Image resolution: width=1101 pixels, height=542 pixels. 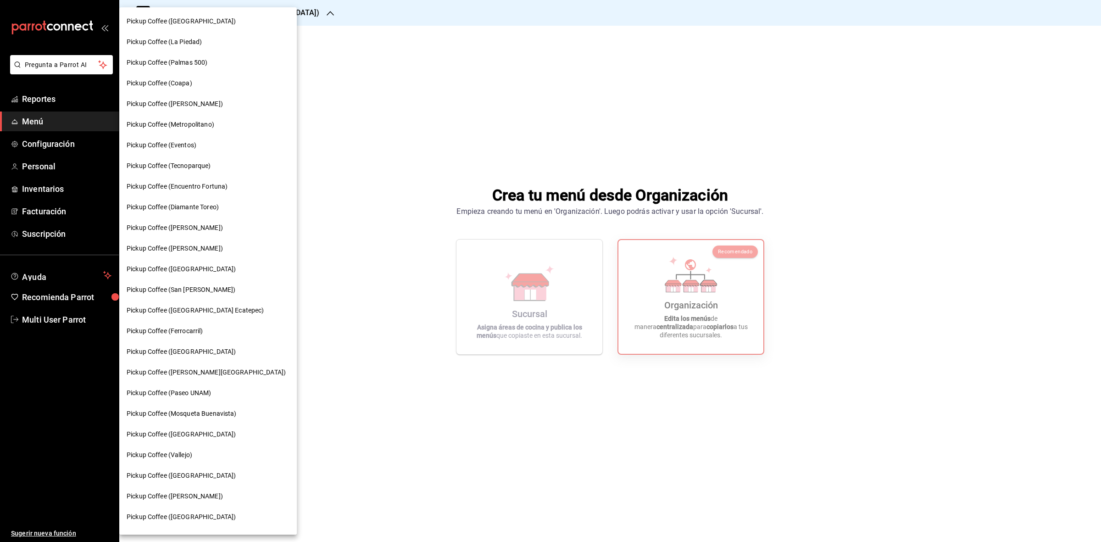 What do you see at coordinates (208, 124) in the screenshot?
I see `div: Pickup Coffee (Metropolitano)` at bounding box center [208, 124].